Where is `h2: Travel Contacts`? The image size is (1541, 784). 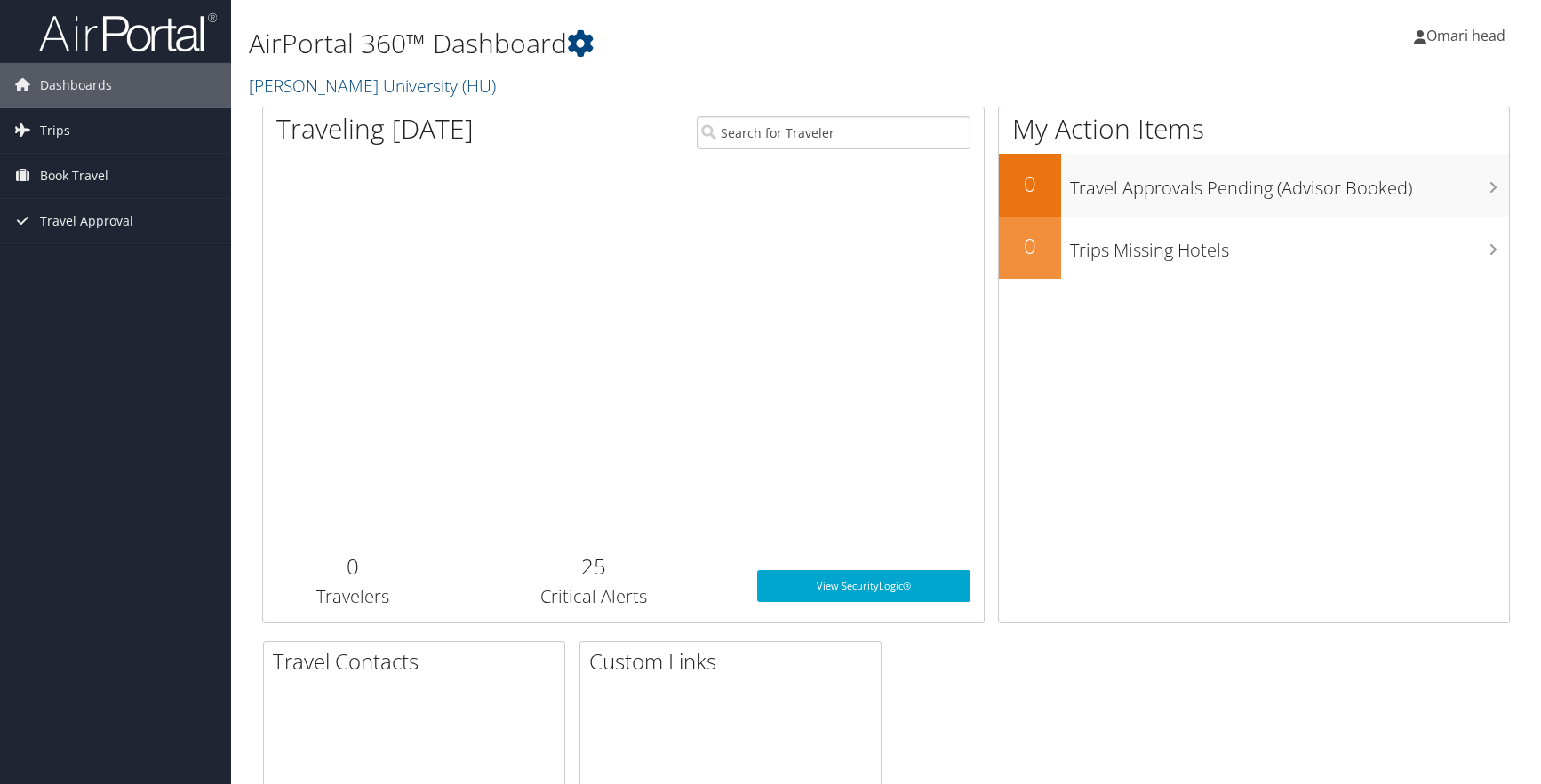
h2: Travel Contacts is located at coordinates (418, 662).